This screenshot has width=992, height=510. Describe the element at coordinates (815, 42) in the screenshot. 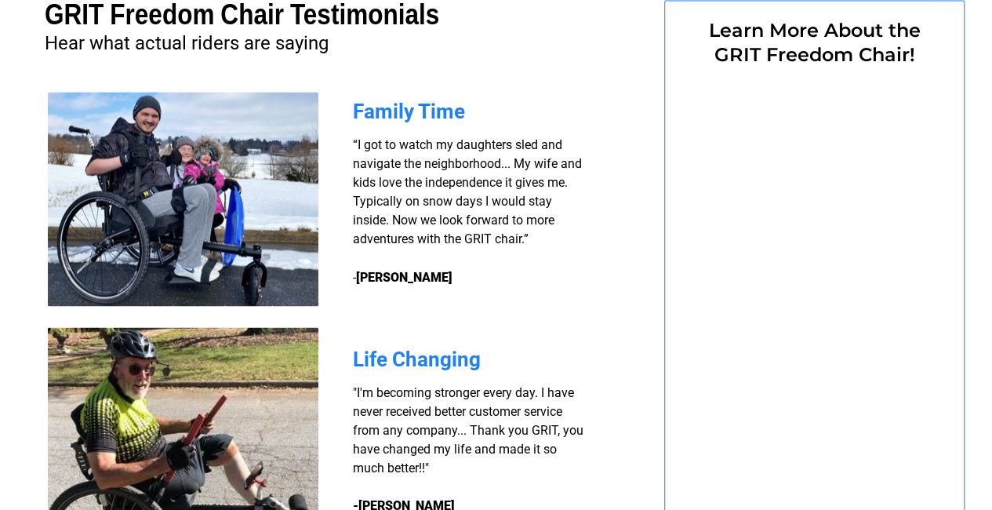

I see `span: Learn More About the GRIT Freedom Chair!` at that location.